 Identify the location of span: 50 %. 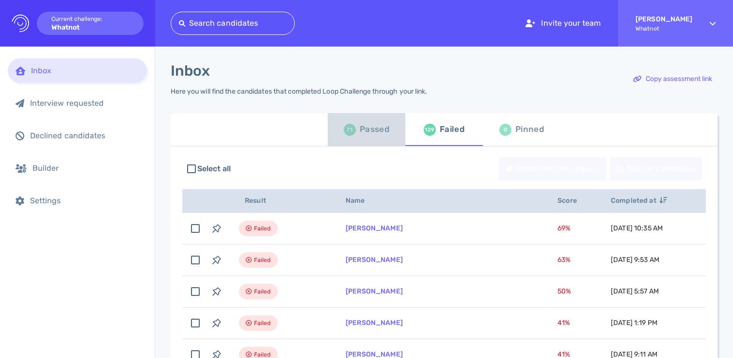
(564, 291).